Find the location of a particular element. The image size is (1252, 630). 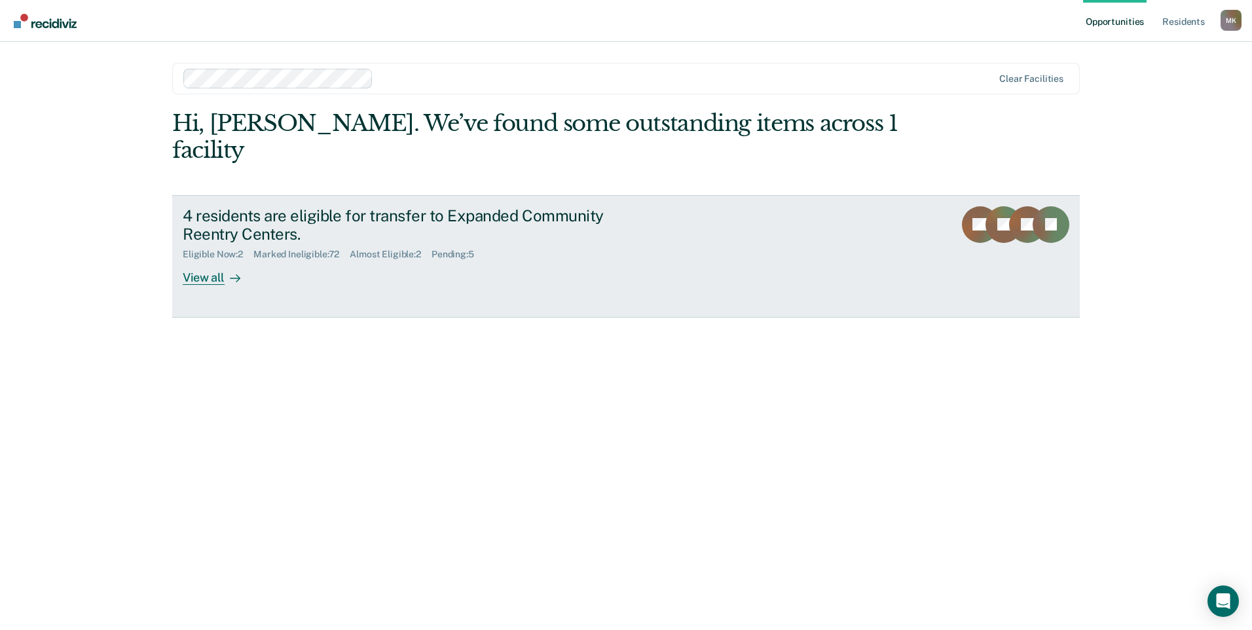

div: Marked Ineligible : 72 is located at coordinates (301, 254).